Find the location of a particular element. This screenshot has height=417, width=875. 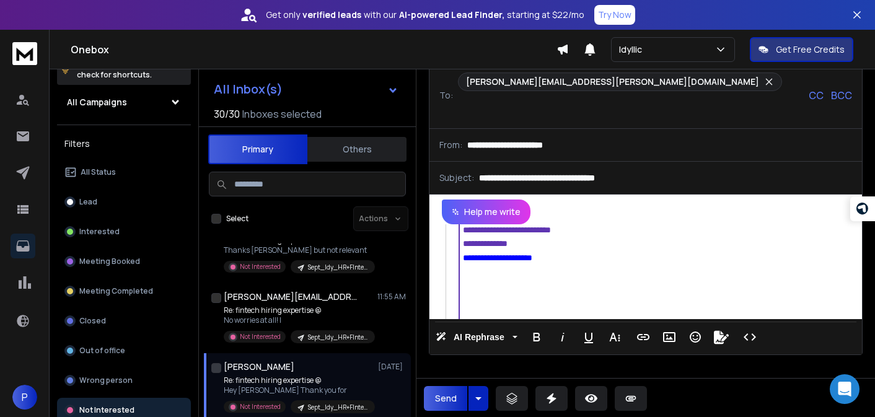

p: To: is located at coordinates (446, 95).